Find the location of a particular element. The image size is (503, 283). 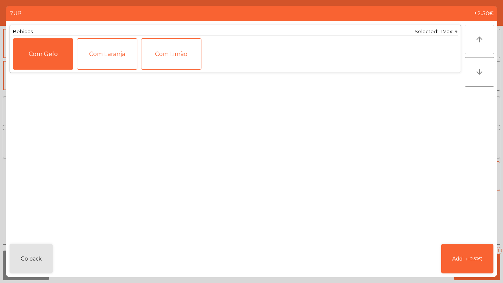

span: Selected: 1 is located at coordinates (429, 31).